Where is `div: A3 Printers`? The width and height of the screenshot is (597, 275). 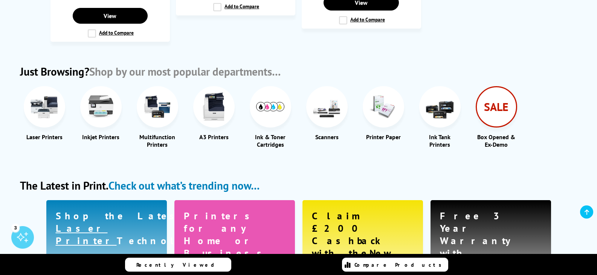
div: A3 Printers is located at coordinates (214, 137).